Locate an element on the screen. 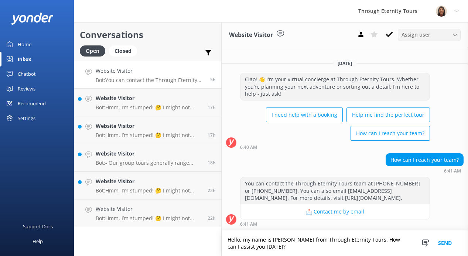 The image size is (468, 256). a: Closed is located at coordinates (125, 51).